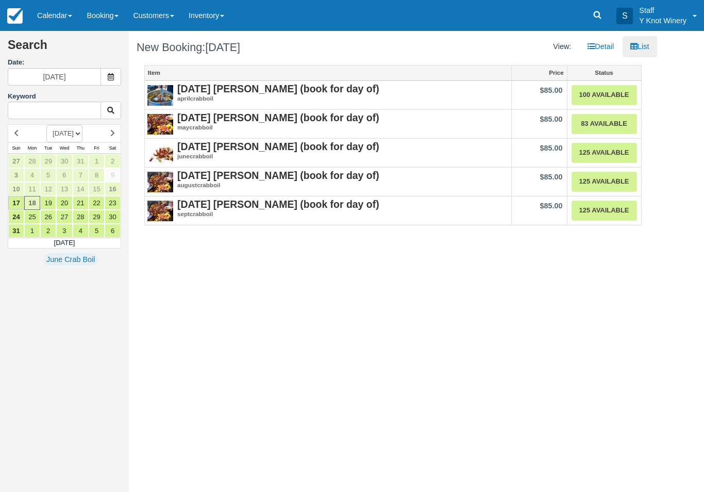 This screenshot has width=704, height=492. What do you see at coordinates (64, 48) in the screenshot?
I see `h2: Search` at bounding box center [64, 48].